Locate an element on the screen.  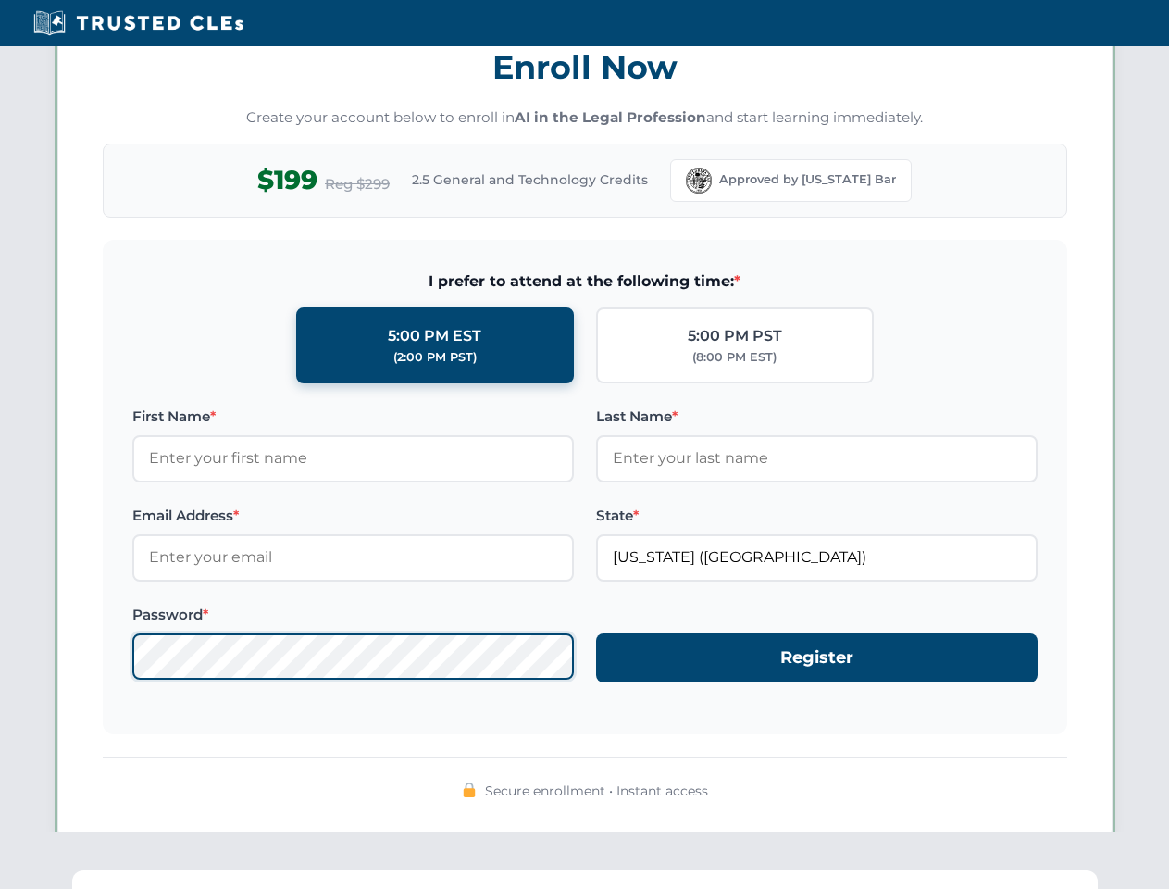
img: Trusted CLEs is located at coordinates (138, 23).